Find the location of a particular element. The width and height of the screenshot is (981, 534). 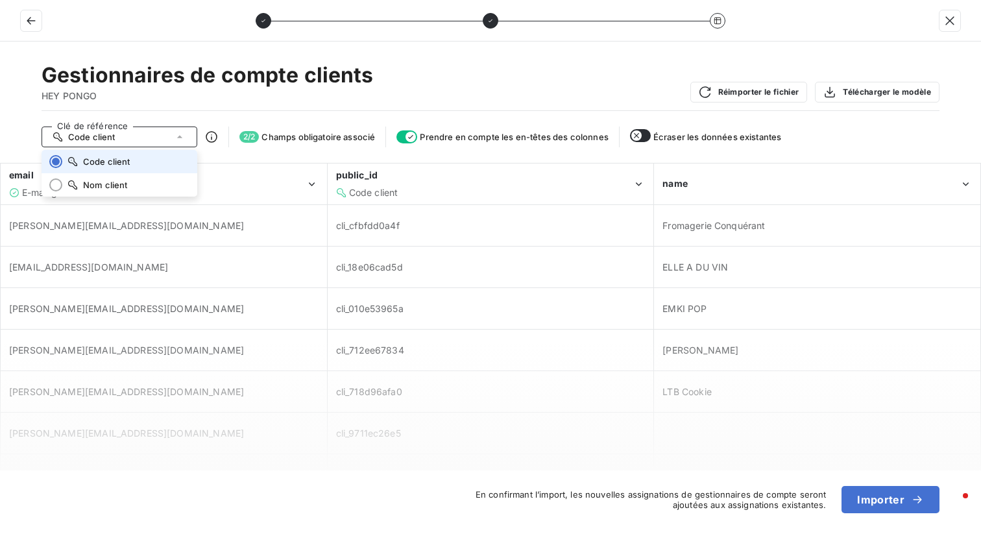

button: Importer is located at coordinates (890, 500).